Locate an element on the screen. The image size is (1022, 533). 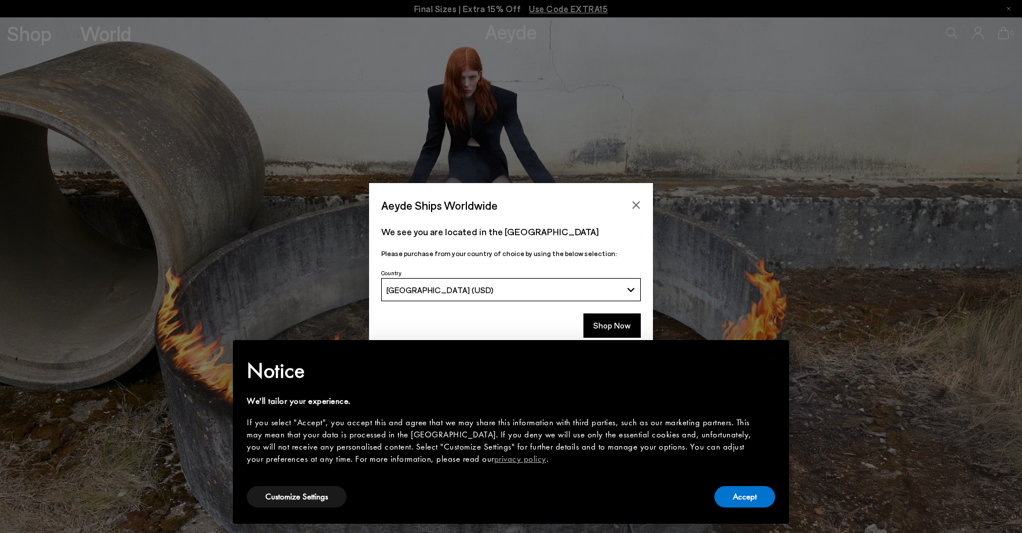
button: Customize Settings is located at coordinates (297, 497).